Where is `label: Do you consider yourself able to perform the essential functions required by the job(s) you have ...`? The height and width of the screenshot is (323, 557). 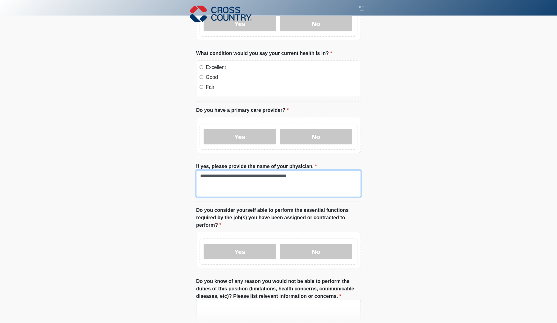
label: Do you consider yourself able to perform the essential functions required by the job(s) you have ... is located at coordinates (279, 218).